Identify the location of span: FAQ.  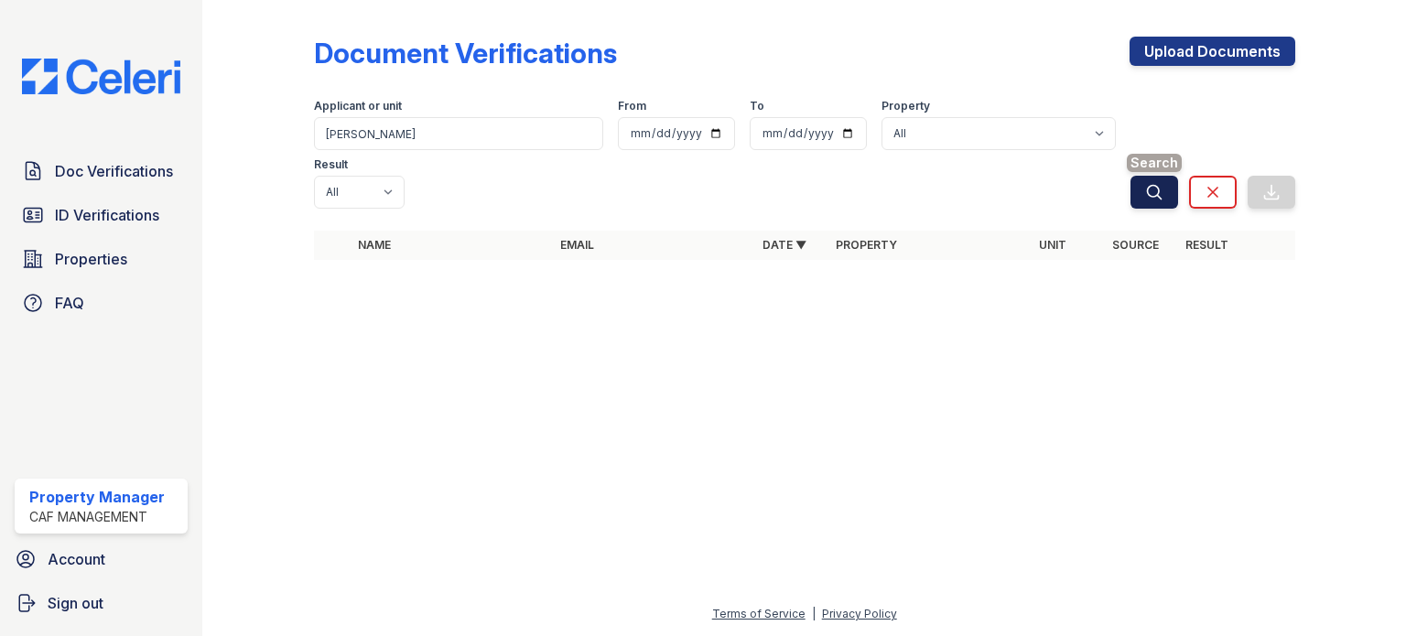
(70, 303).